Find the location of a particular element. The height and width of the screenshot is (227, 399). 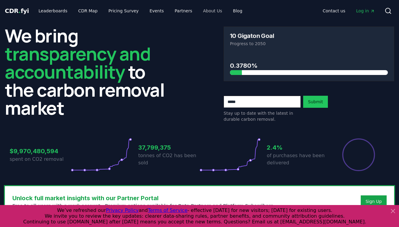

span: Log in is located at coordinates (366, 11).